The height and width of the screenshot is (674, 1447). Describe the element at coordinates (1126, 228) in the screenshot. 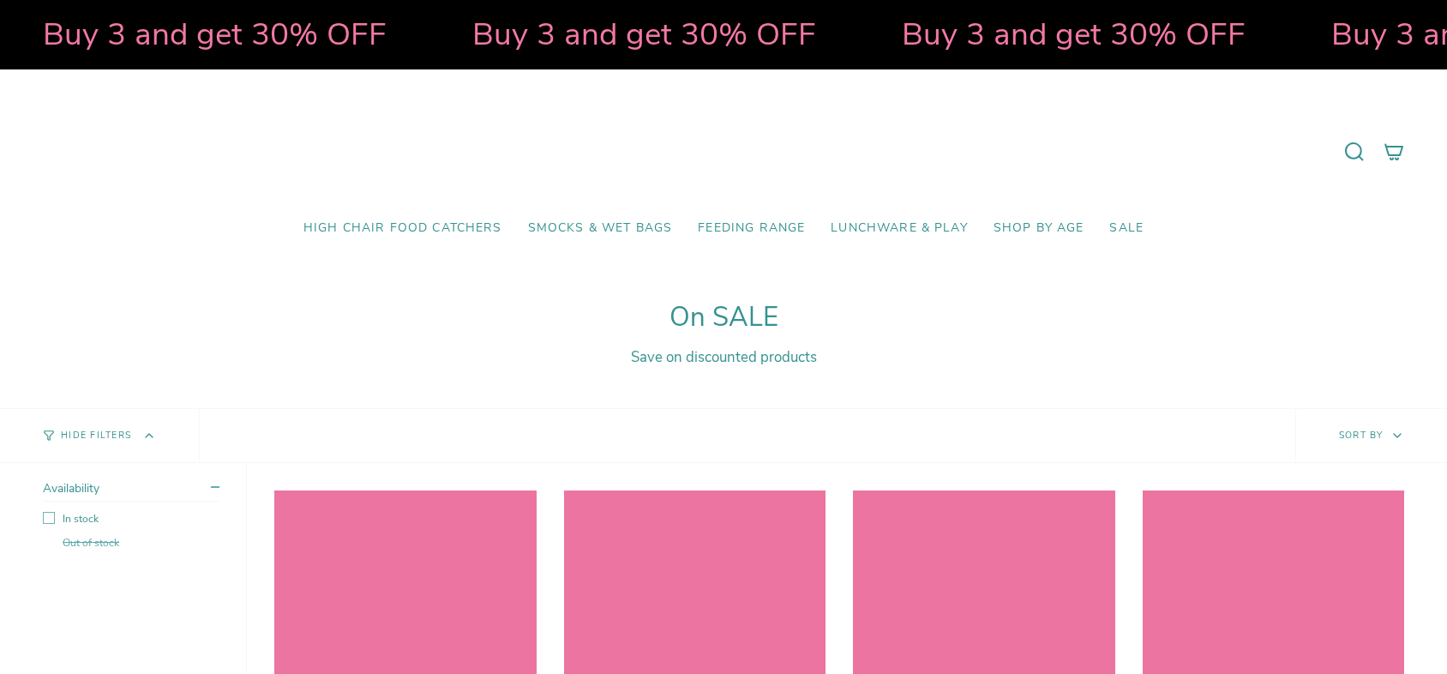

I see `span: SALE` at that location.